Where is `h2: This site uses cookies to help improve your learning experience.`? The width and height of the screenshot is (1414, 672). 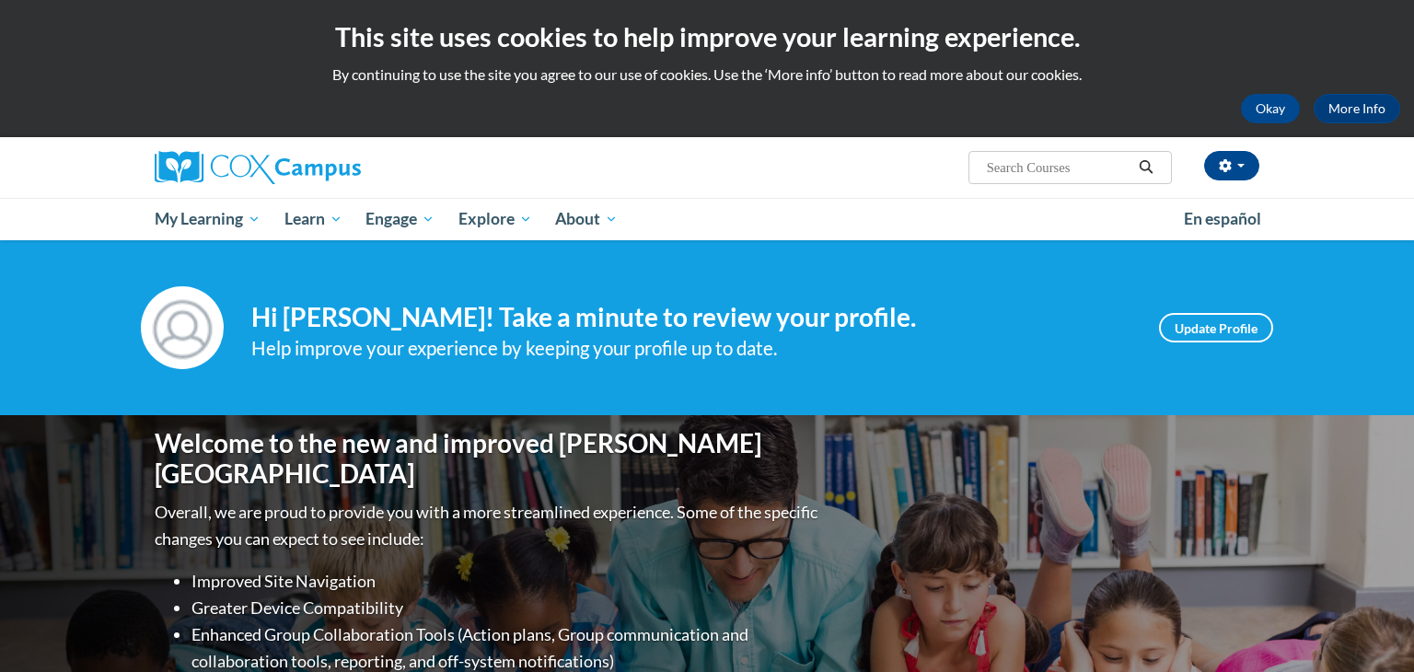
h2: This site uses cookies to help improve your learning experience. is located at coordinates (707, 37).